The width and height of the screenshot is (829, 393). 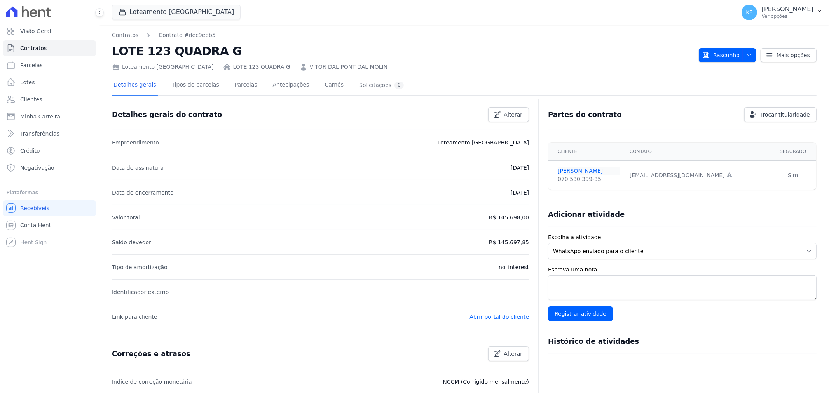 What do you see at coordinates (131, 243) in the screenshot?
I see `p: Saldo devedor` at bounding box center [131, 243].